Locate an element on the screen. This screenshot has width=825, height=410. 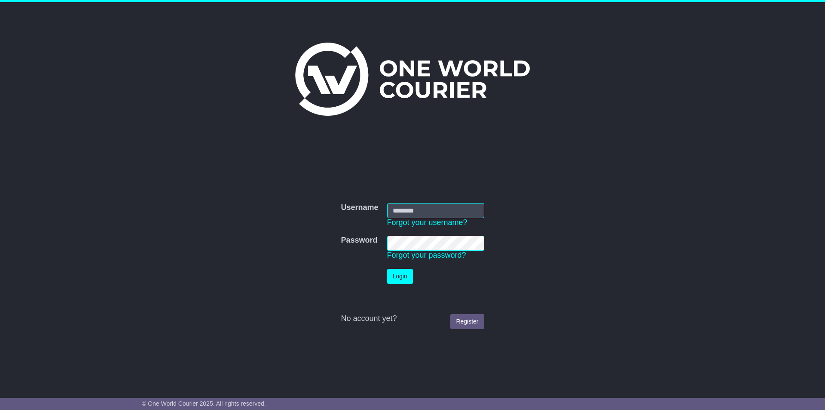
a: Forgot your password? is located at coordinates (427, 255).